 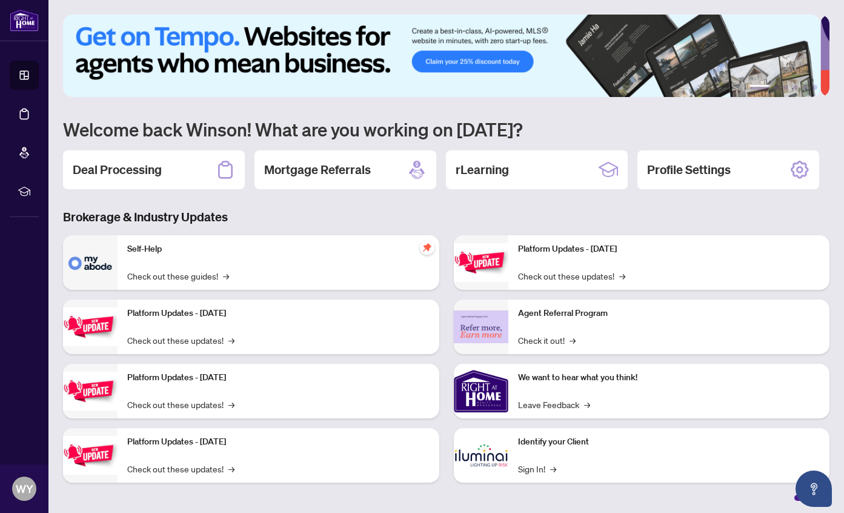 What do you see at coordinates (90, 262) in the screenshot?
I see `img: Self-Help` at bounding box center [90, 262].